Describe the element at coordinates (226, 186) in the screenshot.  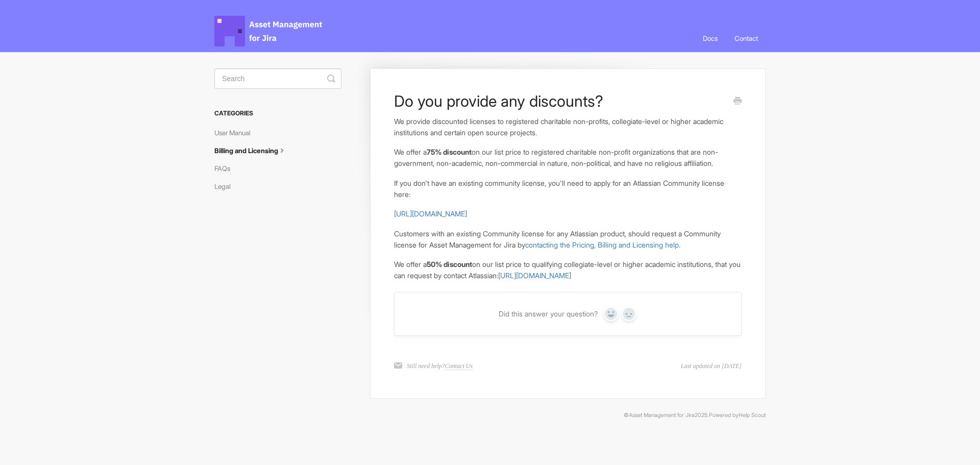
I see `a: Legal` at that location.